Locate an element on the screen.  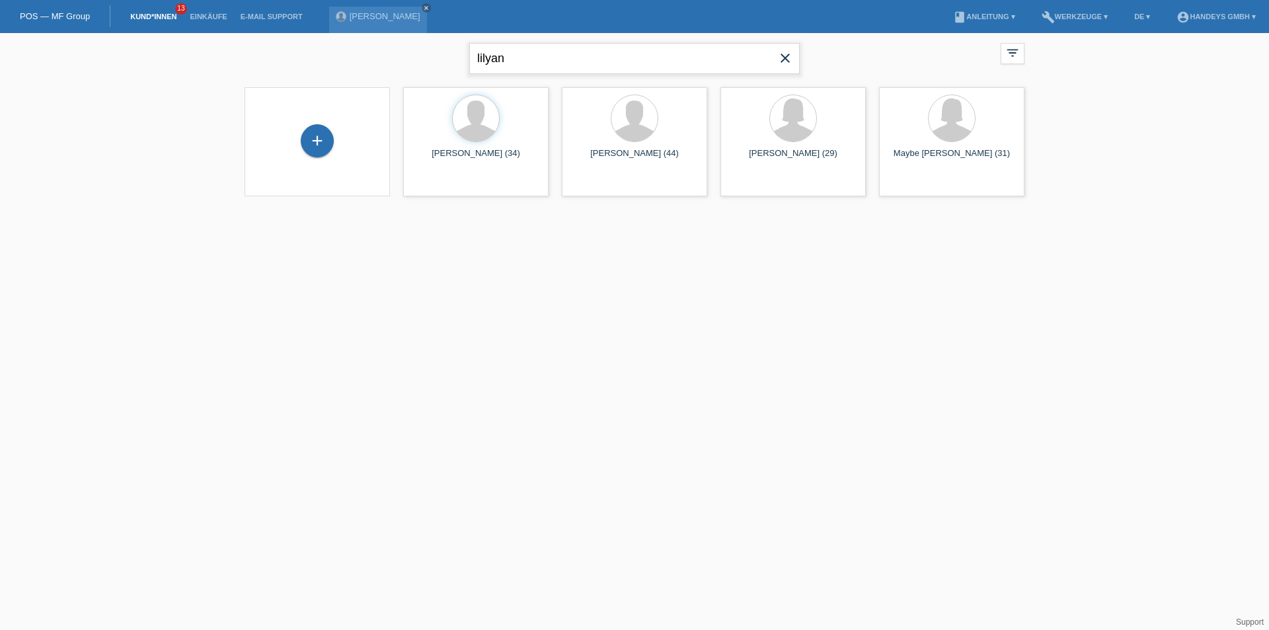
a: POS — MF Group is located at coordinates (55, 16).